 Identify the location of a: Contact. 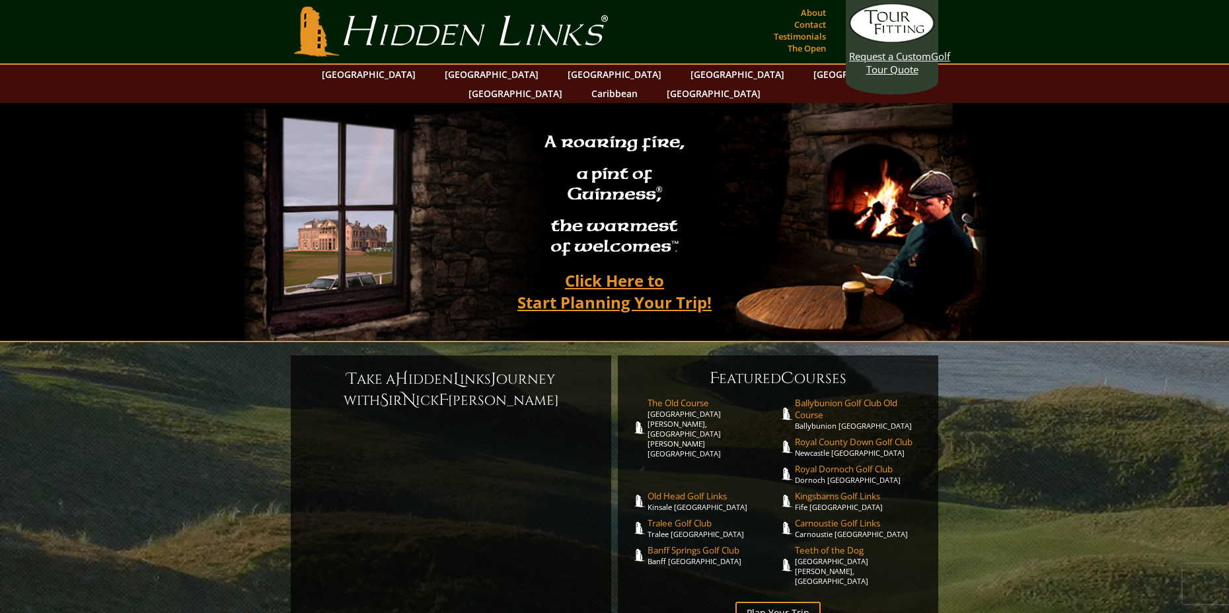
(810, 24).